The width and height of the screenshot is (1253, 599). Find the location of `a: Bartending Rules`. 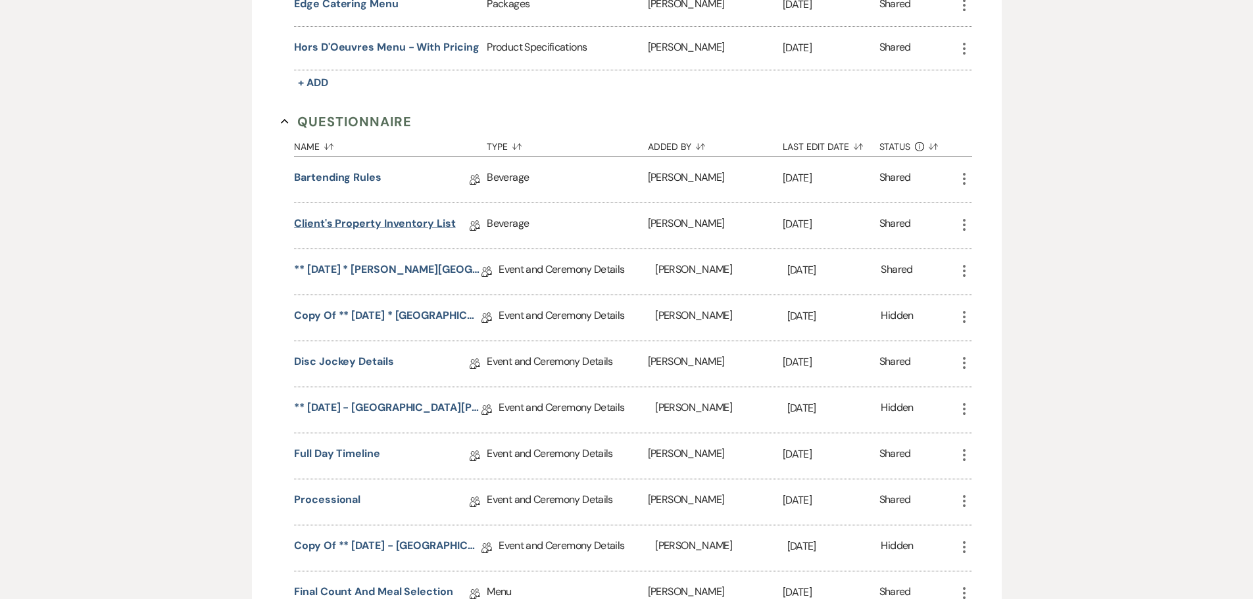

a: Bartending Rules is located at coordinates (337, 180).